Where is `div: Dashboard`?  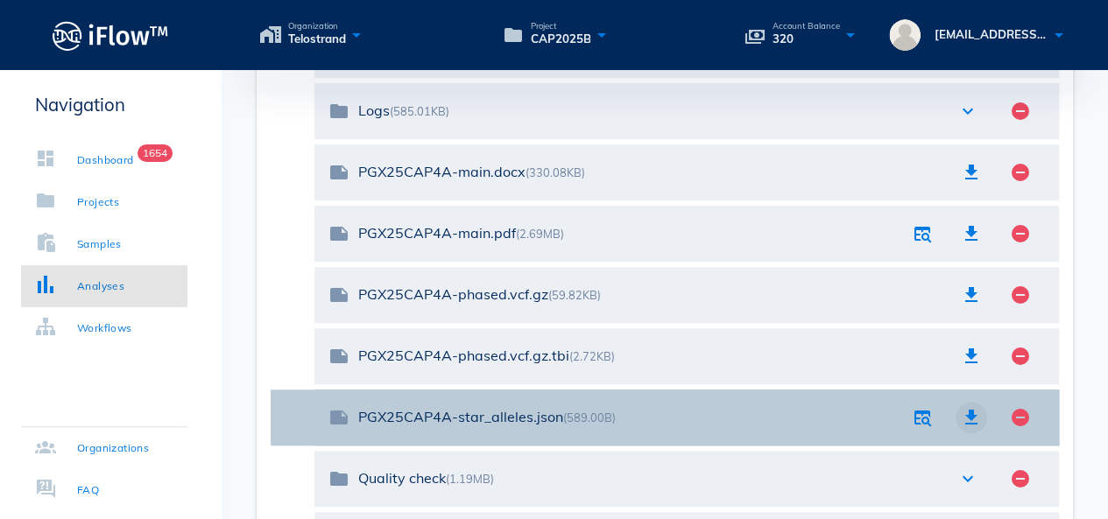
div: Dashboard is located at coordinates (105, 160).